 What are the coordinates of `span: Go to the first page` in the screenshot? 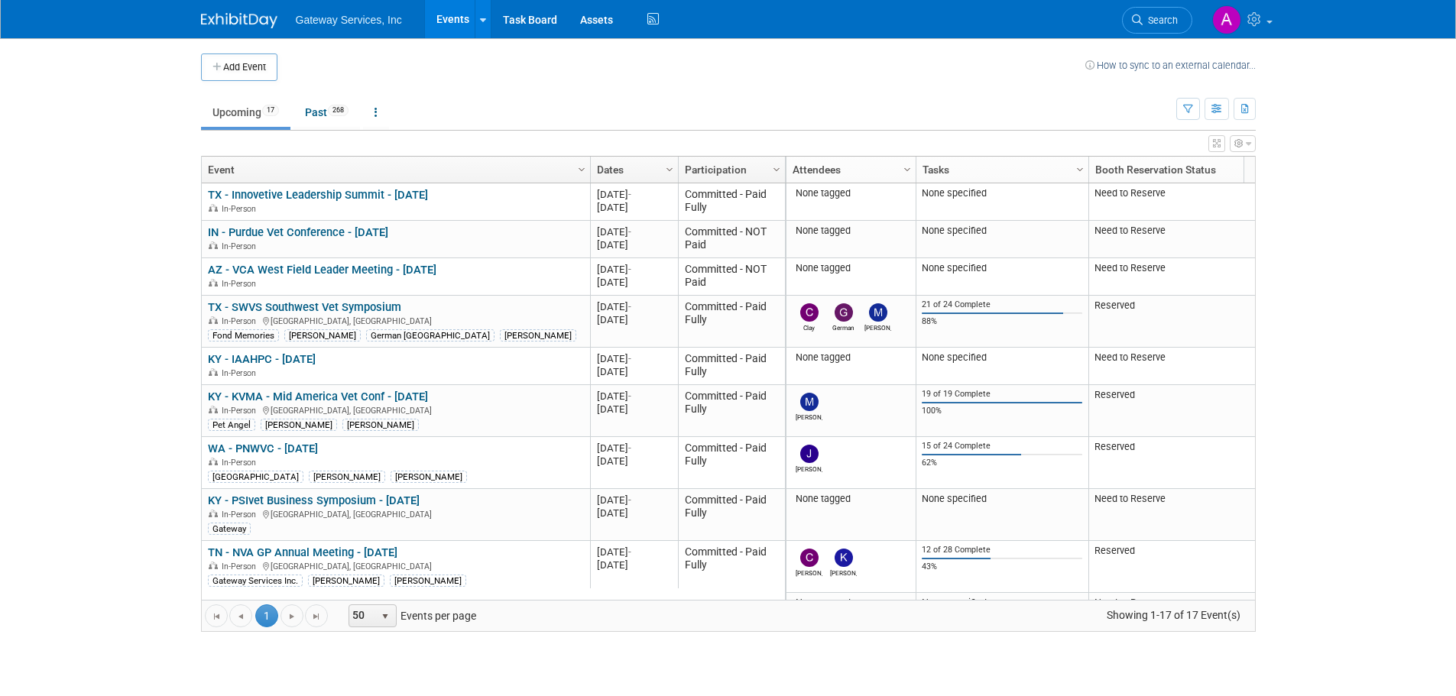 It's located at (216, 617).